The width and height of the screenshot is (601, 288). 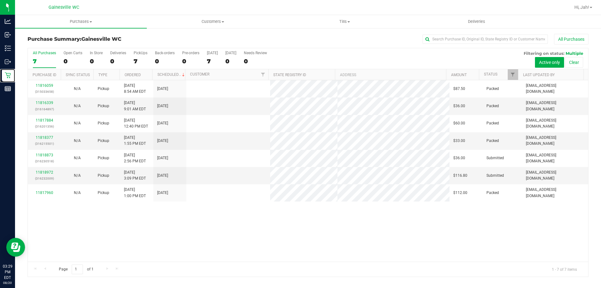 I want to click on a: Status, so click(x=490, y=74).